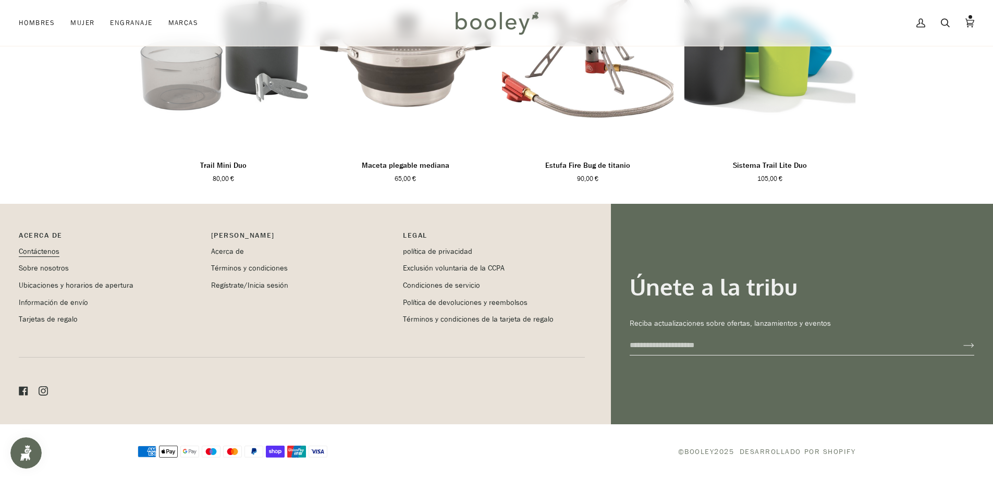  I want to click on font: Términos y condiciones, so click(249, 268).